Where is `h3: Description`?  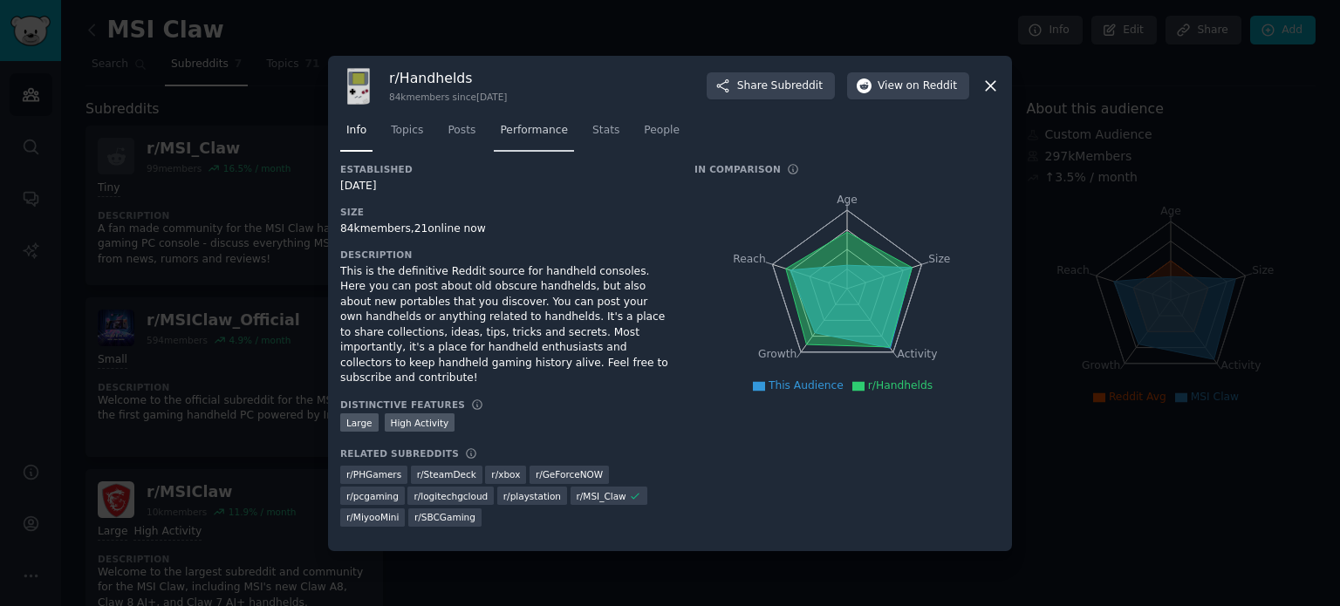 h3: Description is located at coordinates (505, 255).